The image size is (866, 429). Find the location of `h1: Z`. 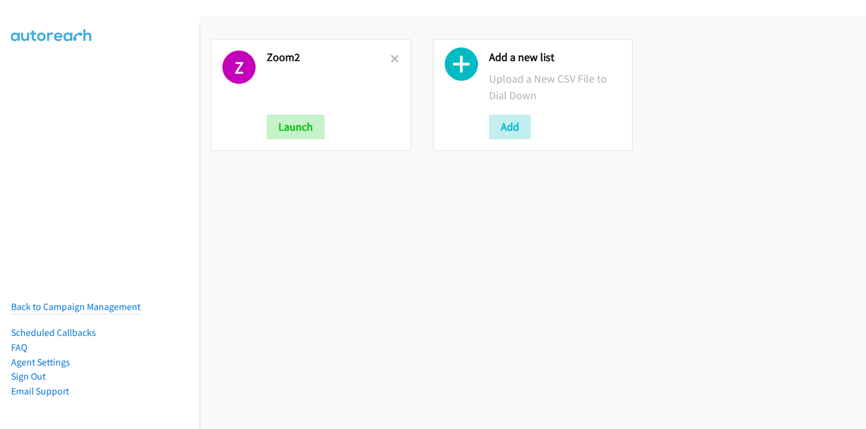

h1: Z is located at coordinates (239, 67).